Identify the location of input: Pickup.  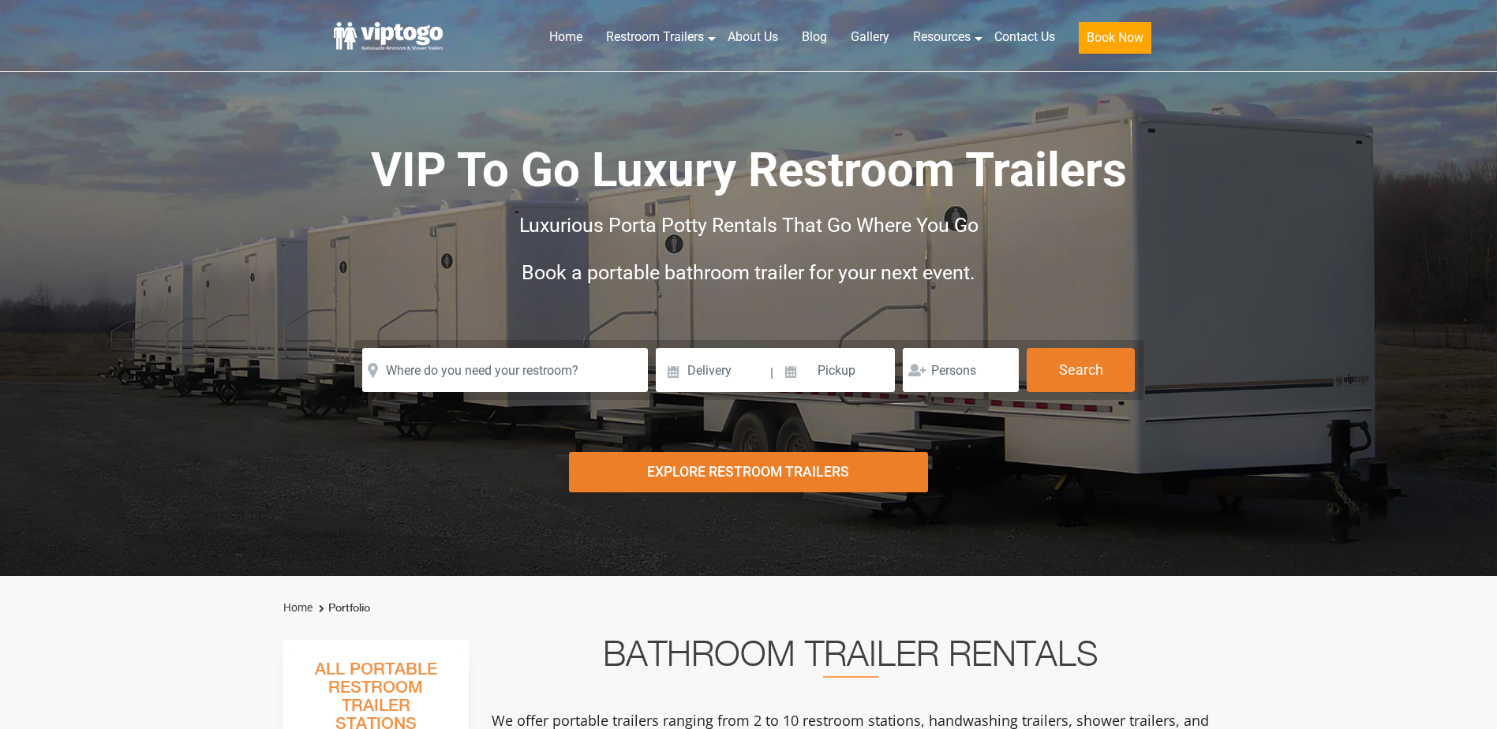
(836, 370).